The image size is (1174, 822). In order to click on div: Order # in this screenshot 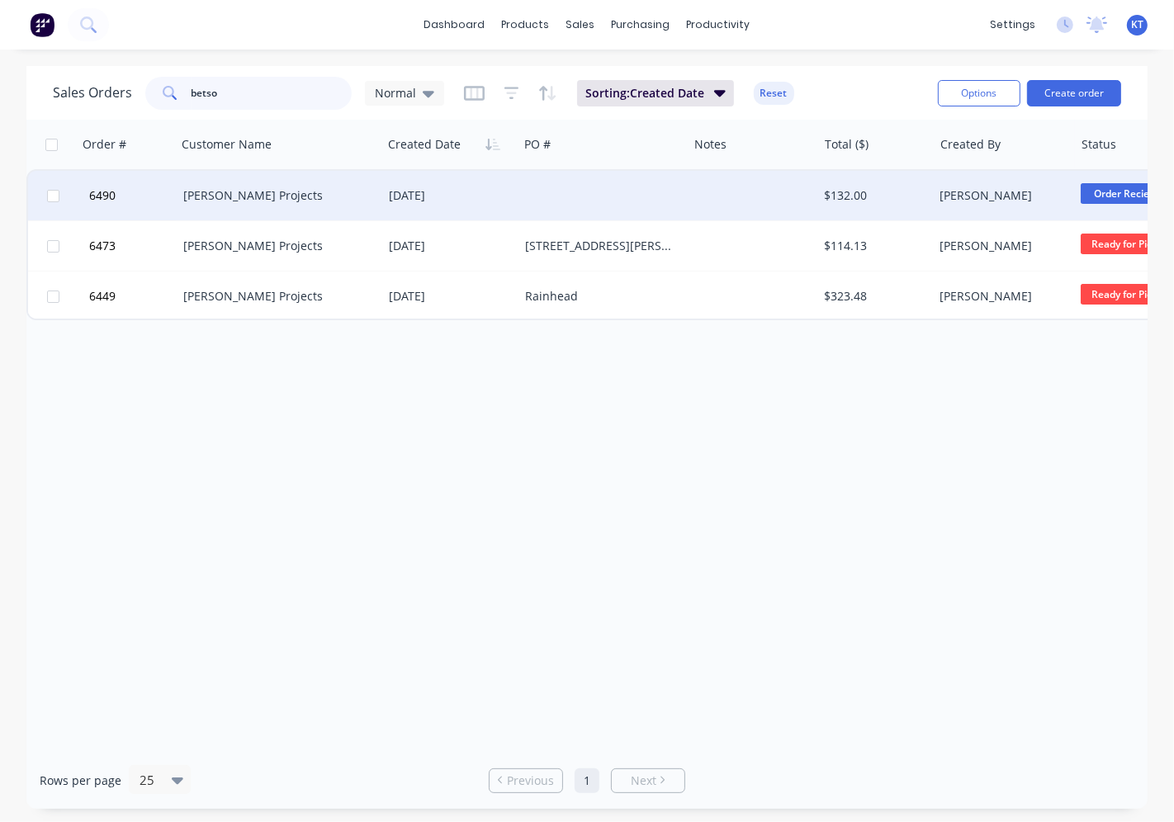, I will do `click(104, 144)`.